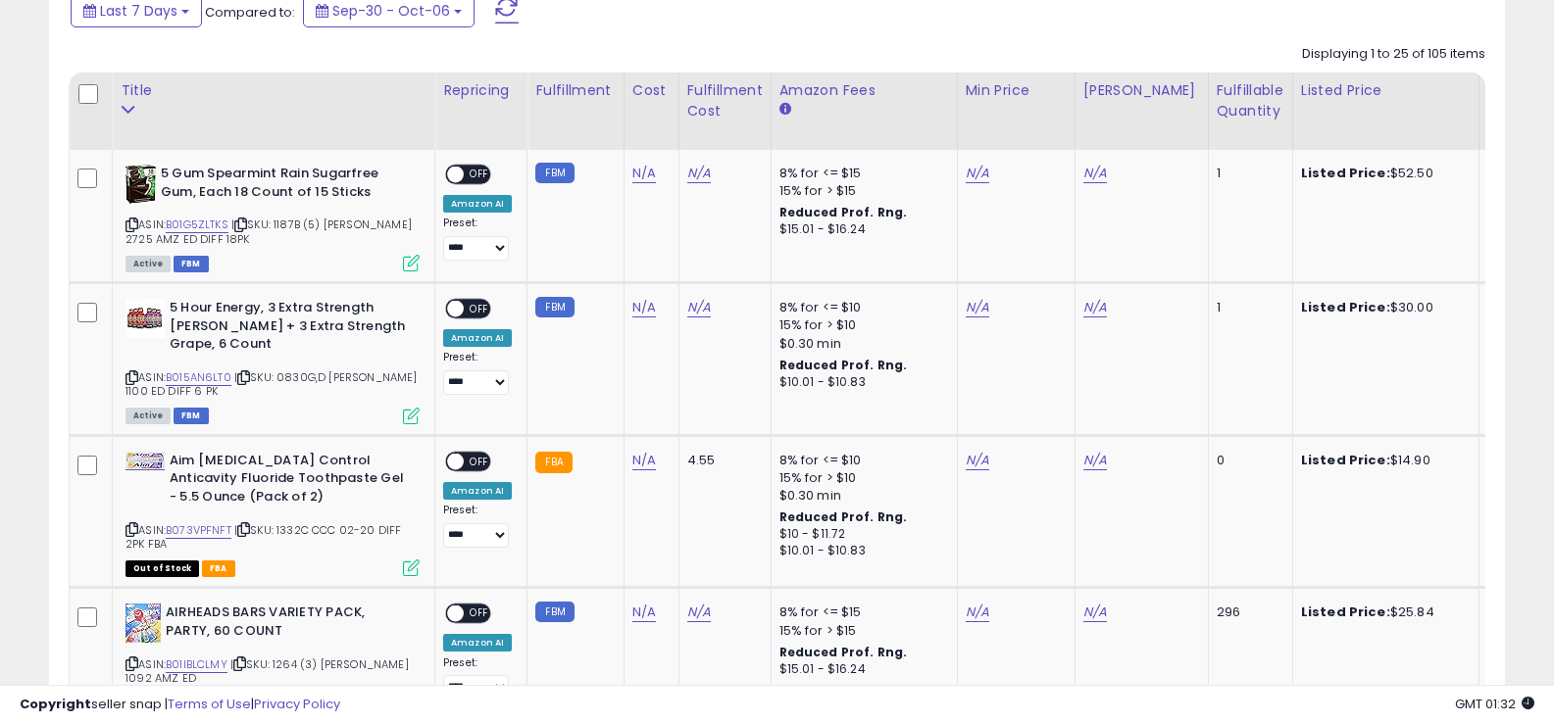  Describe the element at coordinates (724, 101) in the screenshot. I see `div: Fulfillment Cost` at that location.